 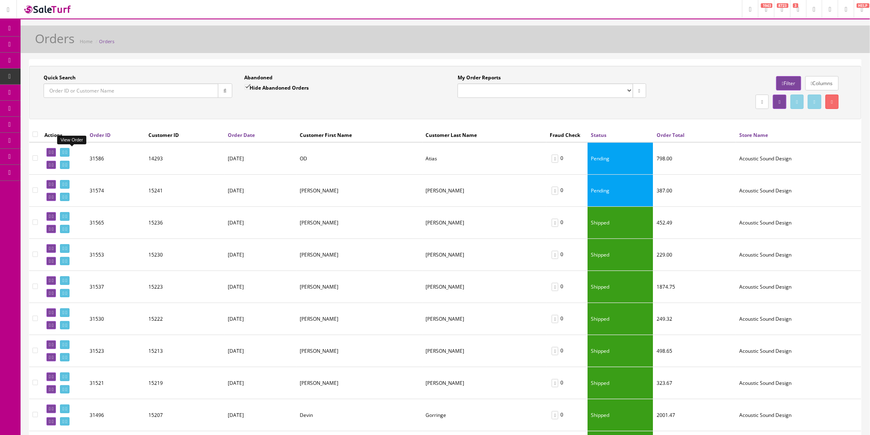 What do you see at coordinates (360, 287) in the screenshot?
I see `td: Prashanth` at bounding box center [360, 287].